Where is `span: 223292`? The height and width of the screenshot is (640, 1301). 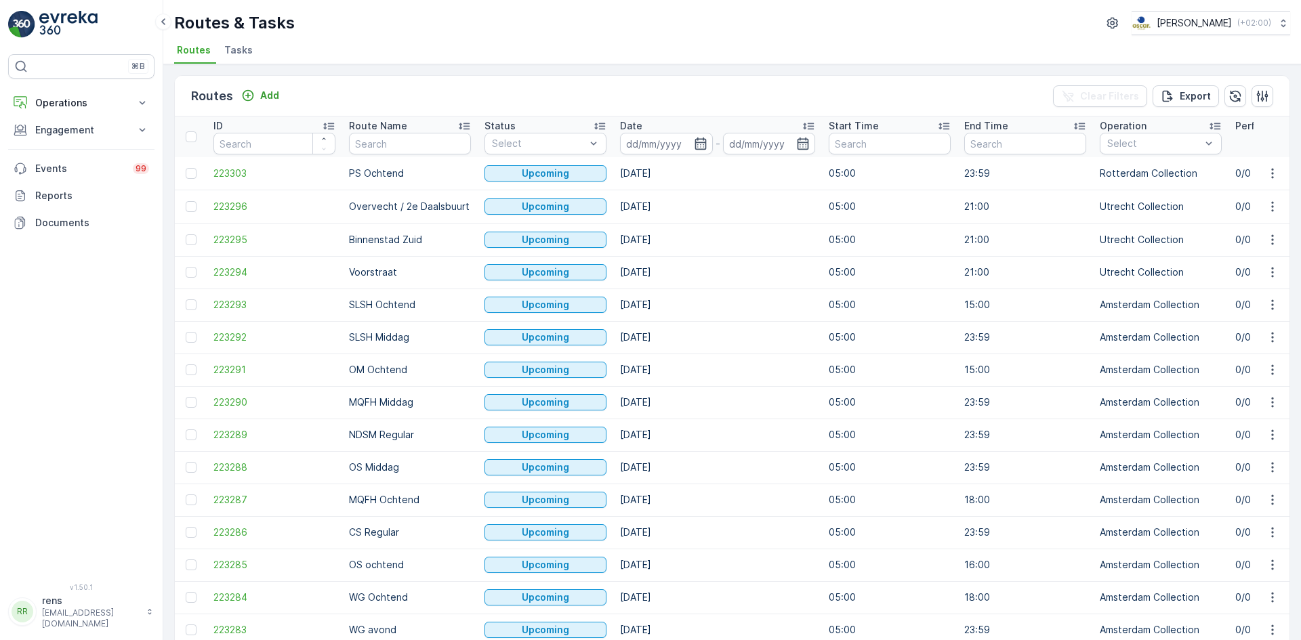 span: 223292 is located at coordinates (274, 337).